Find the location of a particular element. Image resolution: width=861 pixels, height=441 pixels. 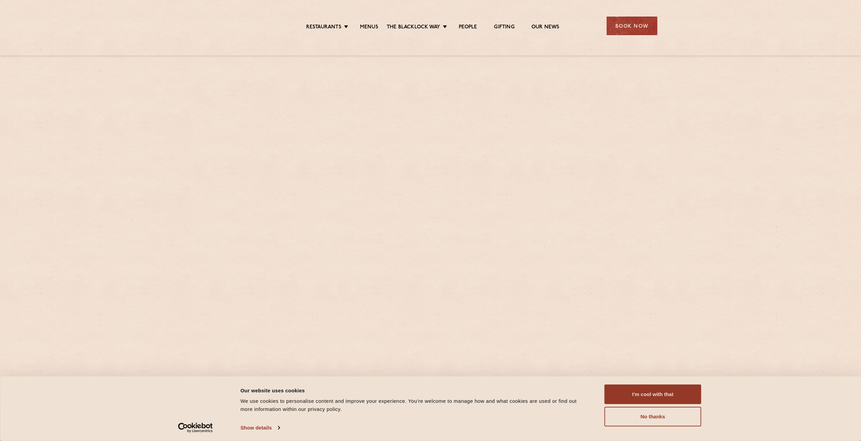

button: No thanks is located at coordinates (653, 417).